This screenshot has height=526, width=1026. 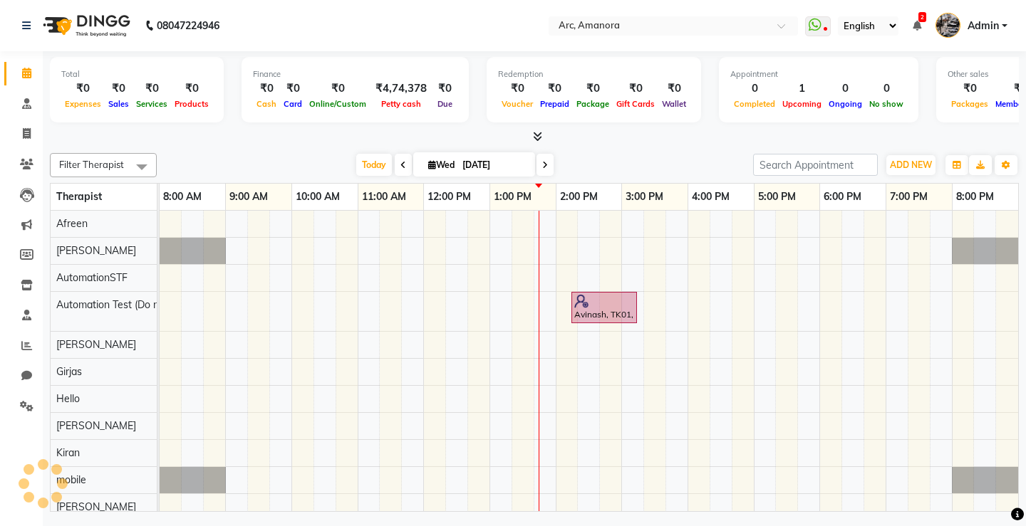 What do you see at coordinates (69, 372) in the screenshot?
I see `span: Girjas` at bounding box center [69, 372].